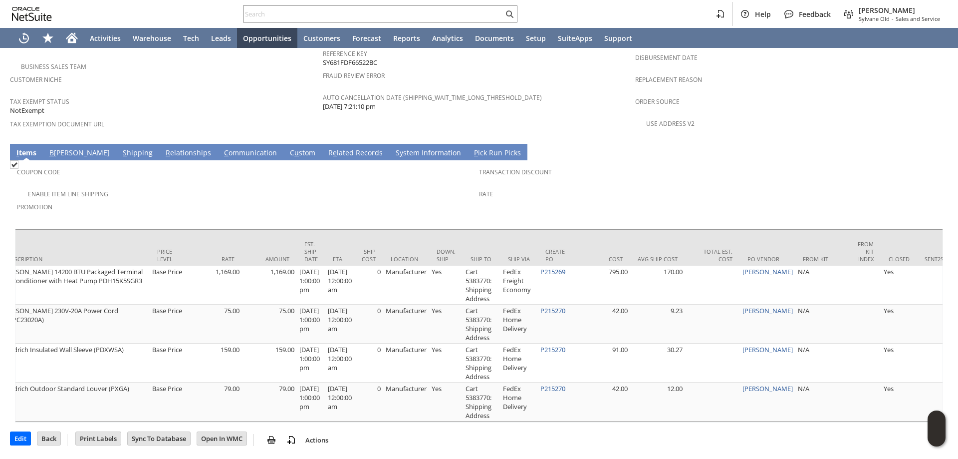 This screenshot has width=958, height=459. What do you see at coordinates (407, 38) in the screenshot?
I see `span: Reports` at bounding box center [407, 38].